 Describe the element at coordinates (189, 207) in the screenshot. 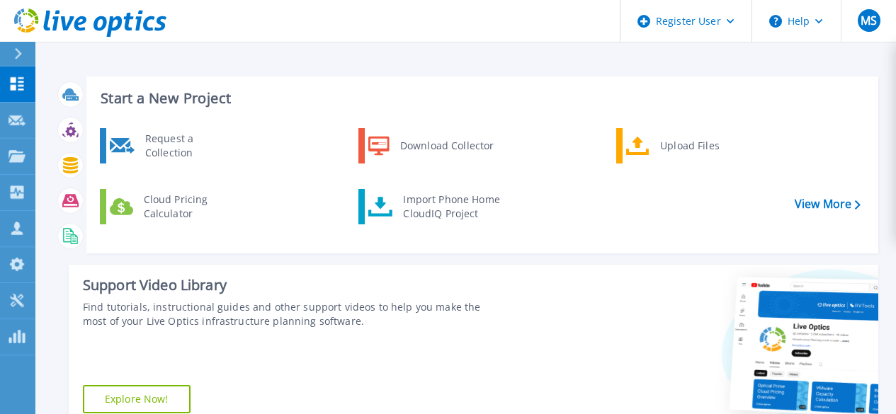

I see `div: Cloud Pricing Calculator` at that location.